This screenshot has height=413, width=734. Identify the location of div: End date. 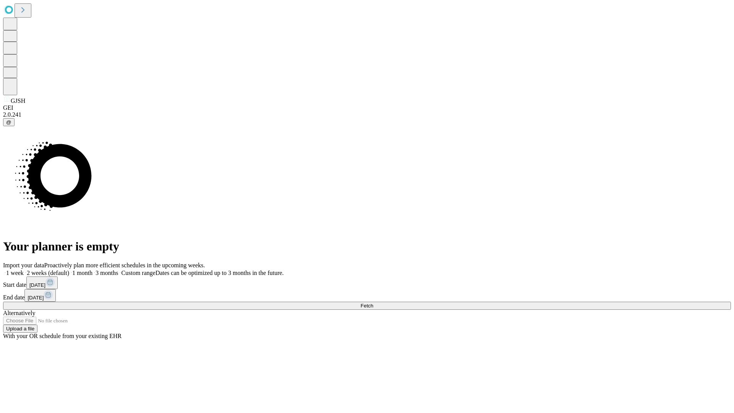
(367, 295).